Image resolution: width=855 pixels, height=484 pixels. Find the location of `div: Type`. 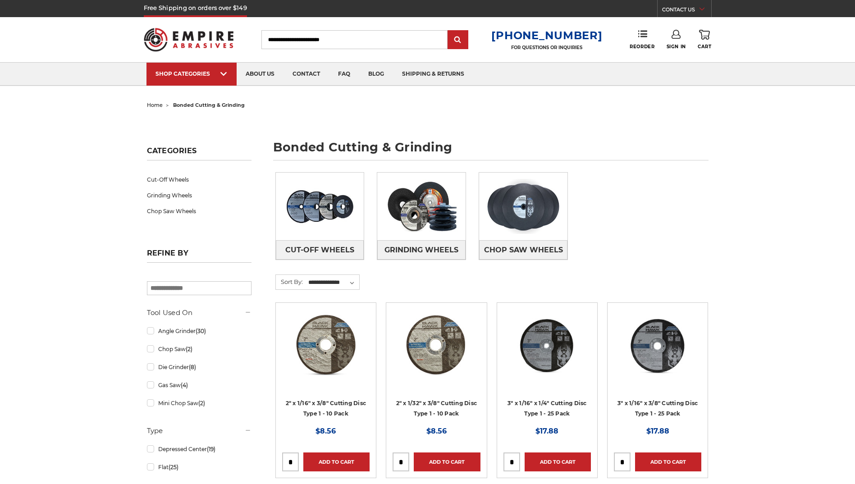

div: Type is located at coordinates (199, 431).